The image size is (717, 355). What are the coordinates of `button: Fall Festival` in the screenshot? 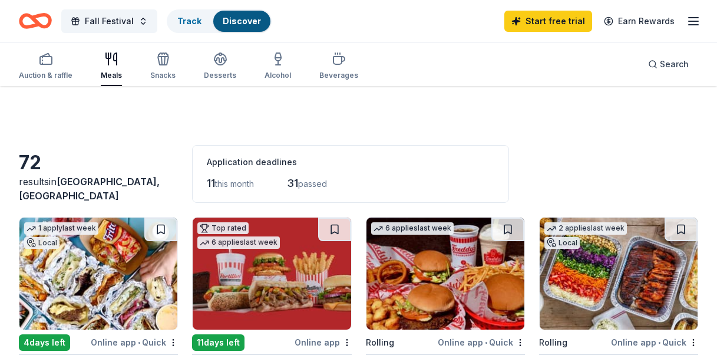 It's located at (109, 21).